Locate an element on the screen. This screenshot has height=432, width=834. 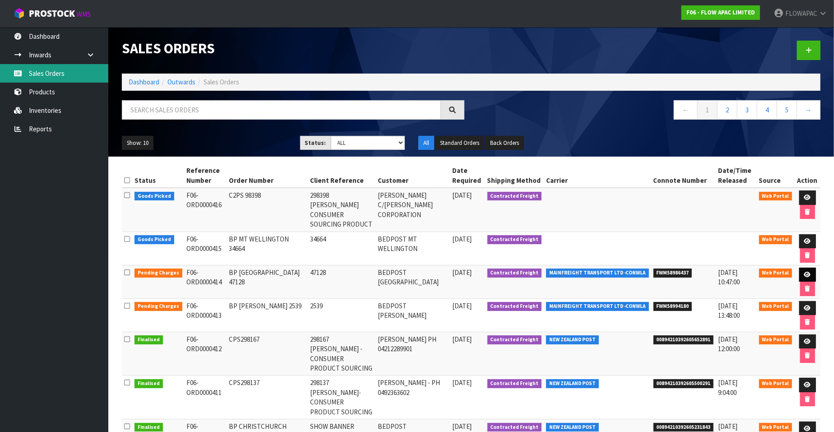
th: Customer is located at coordinates (413, 176).